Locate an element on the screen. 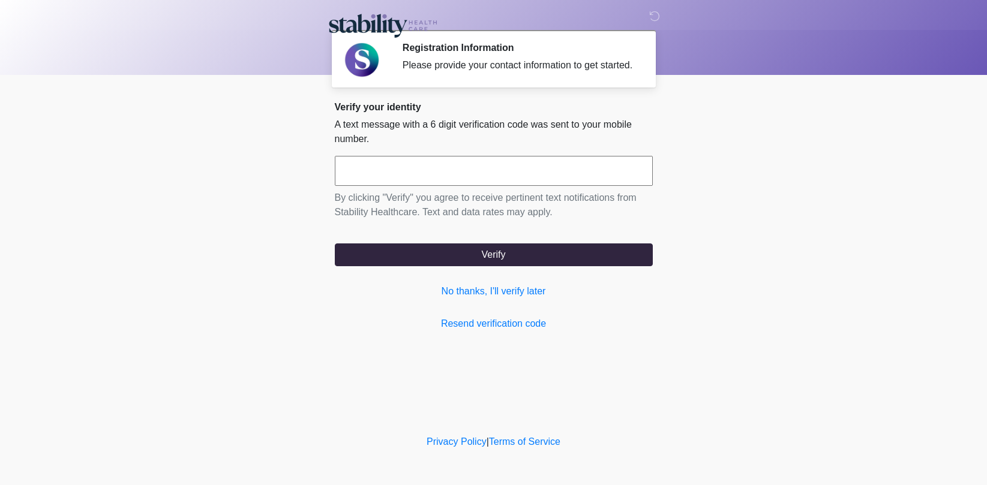 This screenshot has height=485, width=987. a: No thanks, I'll verify later is located at coordinates (494, 292).